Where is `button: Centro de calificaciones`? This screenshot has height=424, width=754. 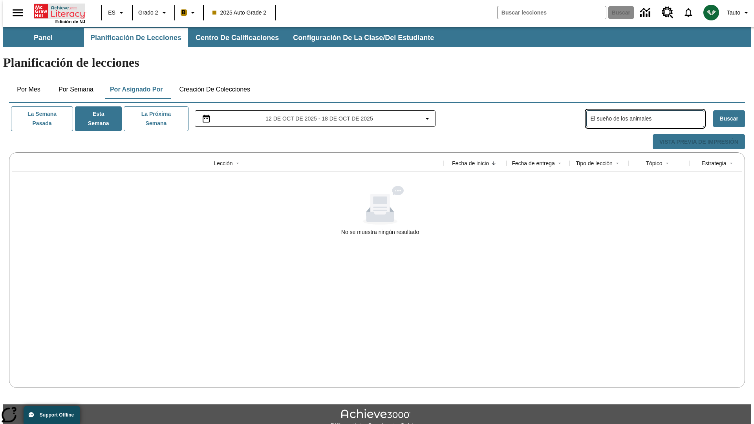
button: Centro de calificaciones is located at coordinates (237, 38).